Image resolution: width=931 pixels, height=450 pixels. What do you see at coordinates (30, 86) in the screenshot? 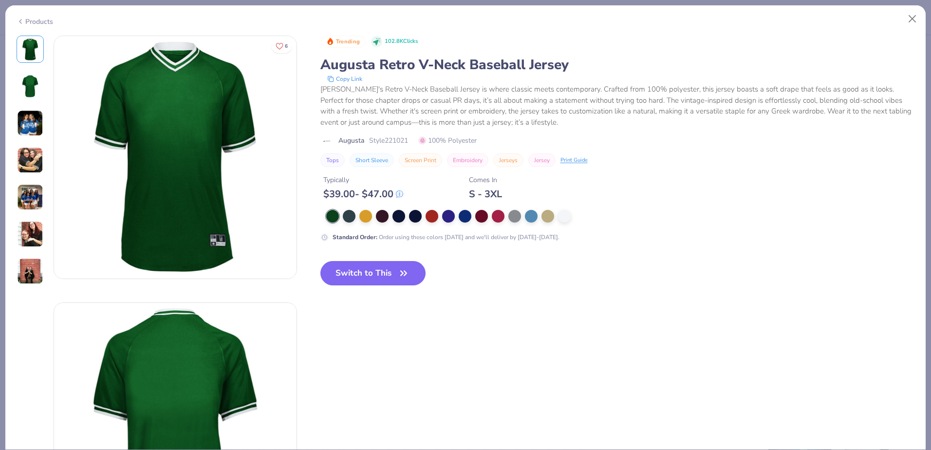
I see `img: Back` at bounding box center [30, 86].